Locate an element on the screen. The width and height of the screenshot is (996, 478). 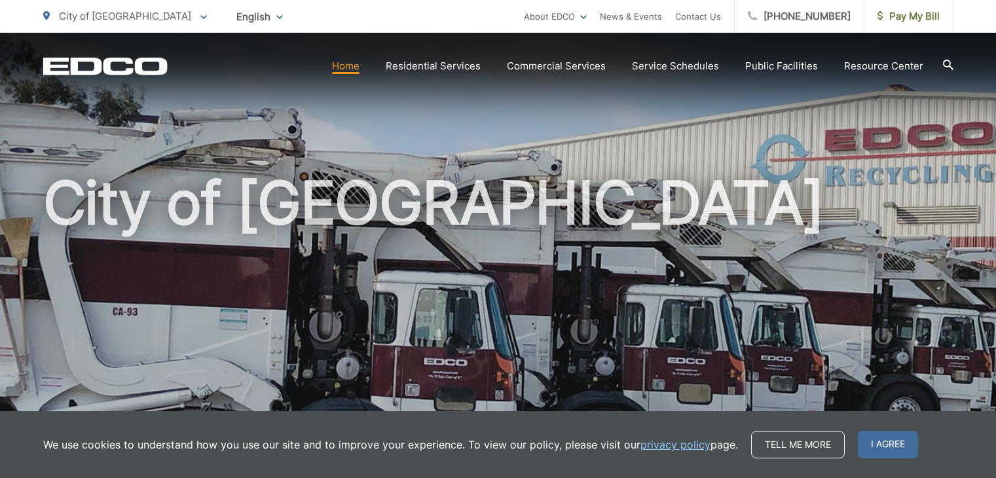
a: EDCD logo. Return to the homepage. is located at coordinates (105, 66).